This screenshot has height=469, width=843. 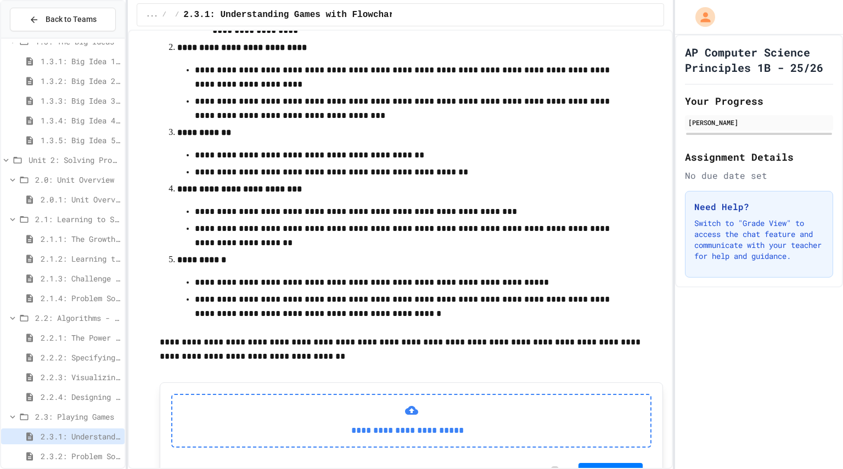 What do you see at coordinates (77, 179) in the screenshot?
I see `span: 2.0: Unit Overview` at bounding box center [77, 179].